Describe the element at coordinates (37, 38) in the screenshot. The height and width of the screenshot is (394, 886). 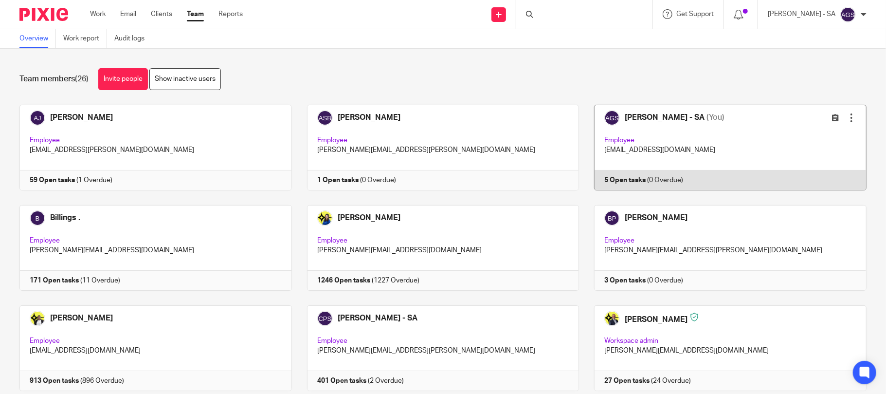
I see `a: Overview` at that location.